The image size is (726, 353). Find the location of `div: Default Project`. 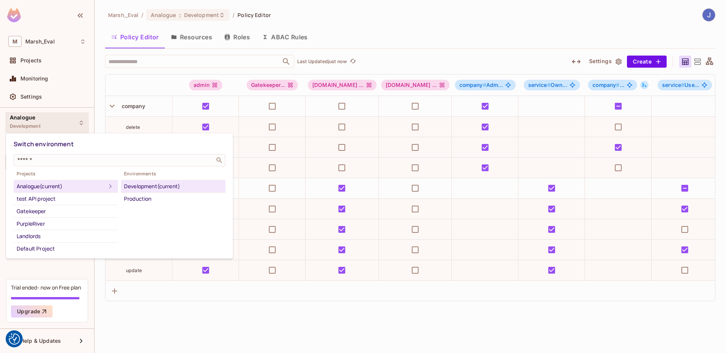

div: Default Project is located at coordinates (66, 249).